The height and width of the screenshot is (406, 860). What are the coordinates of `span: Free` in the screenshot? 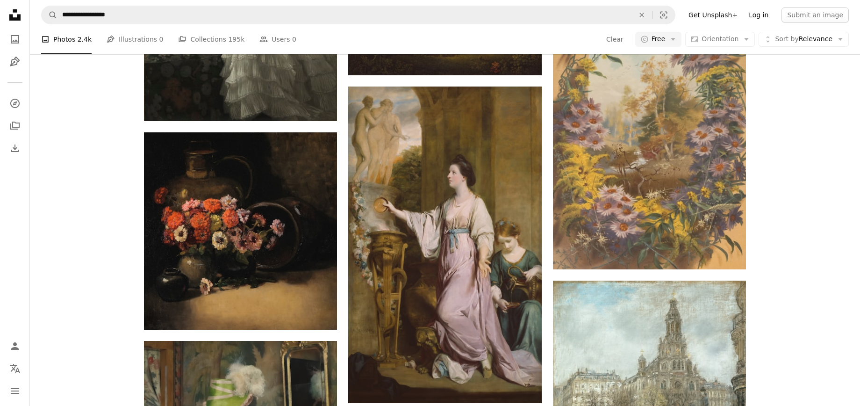 It's located at (659, 39).